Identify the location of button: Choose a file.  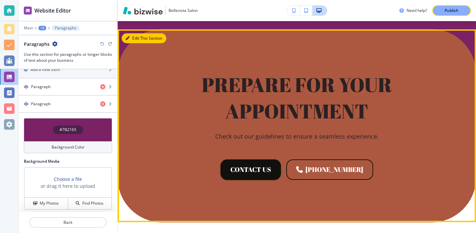
(68, 179).